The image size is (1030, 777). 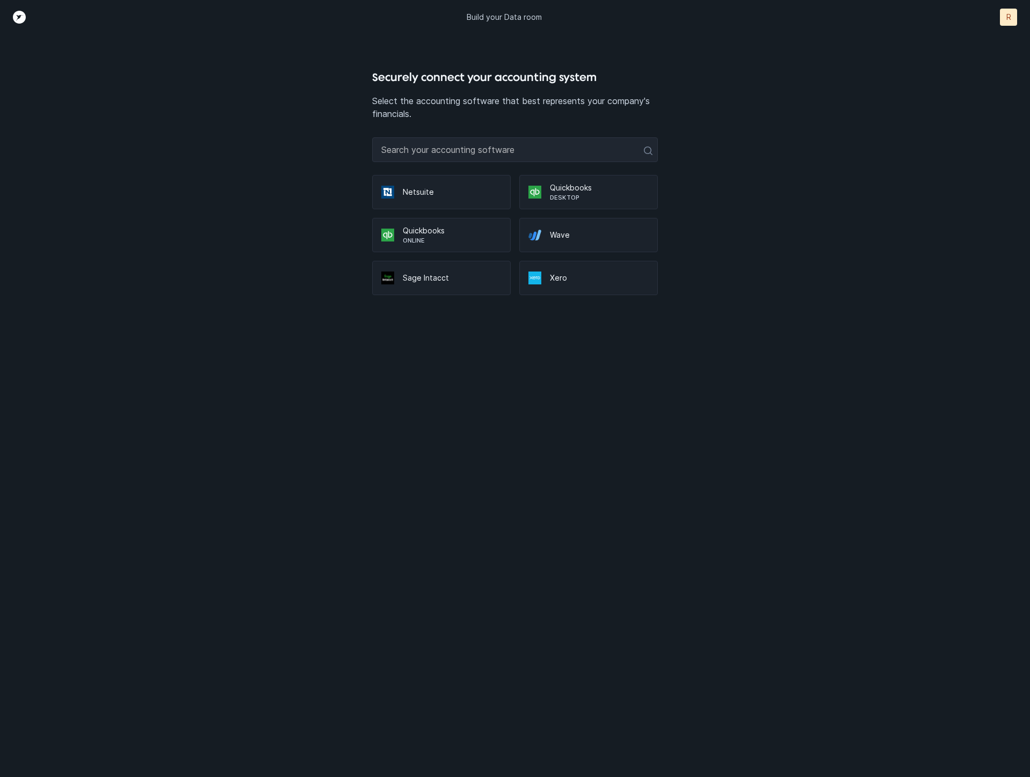 I want to click on p: Sage Intacct, so click(x=452, y=278).